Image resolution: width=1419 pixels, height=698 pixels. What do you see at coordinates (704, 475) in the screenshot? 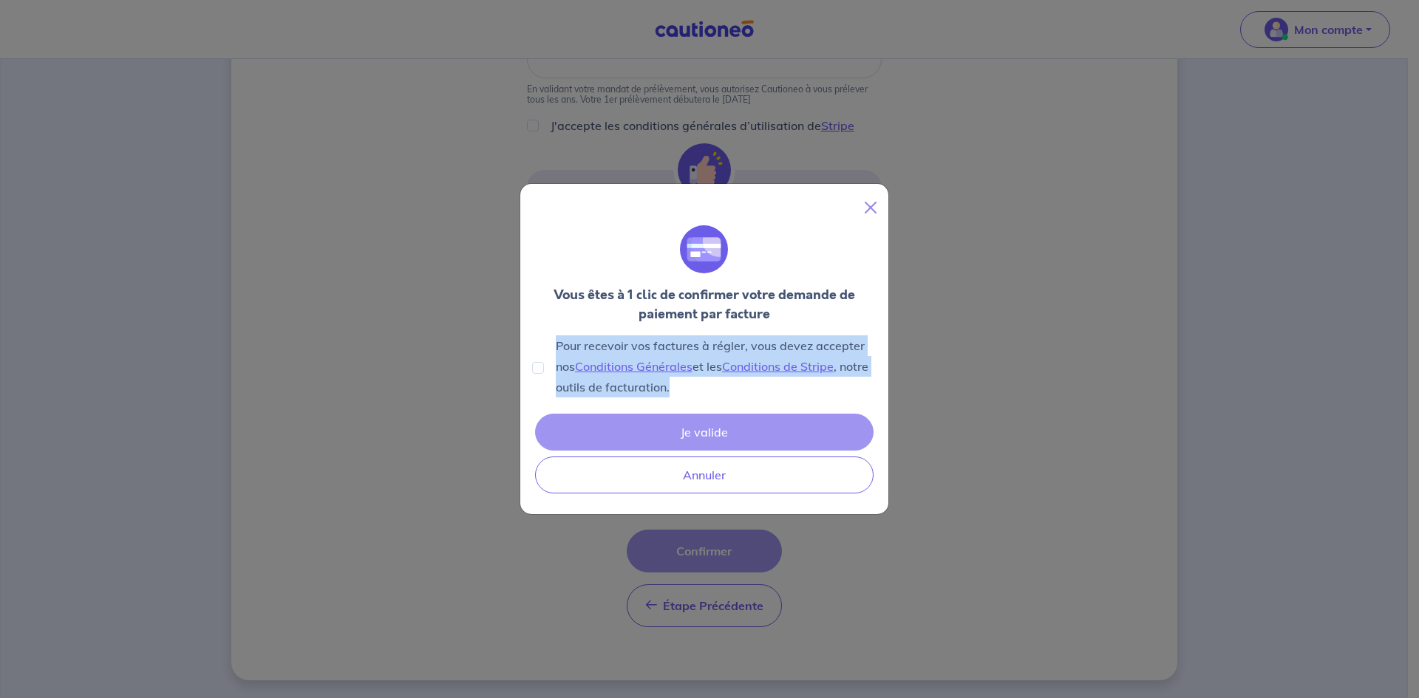
I see `button: Annuler` at bounding box center [704, 475].